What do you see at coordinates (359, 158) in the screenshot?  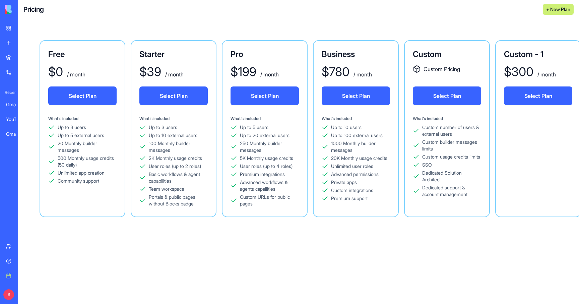 I see `div: 20K Monthly usage credits` at bounding box center [359, 158].